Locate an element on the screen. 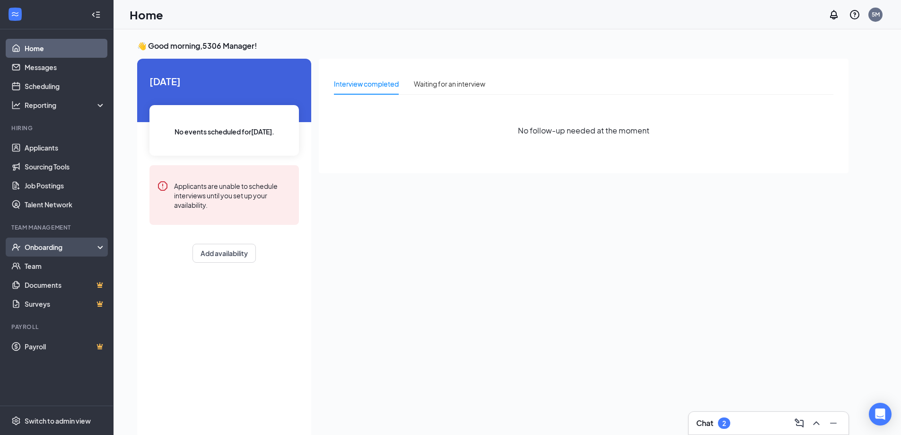 Image resolution: width=901 pixels, height=435 pixels. div: Waiting for an interview is located at coordinates (449, 84).